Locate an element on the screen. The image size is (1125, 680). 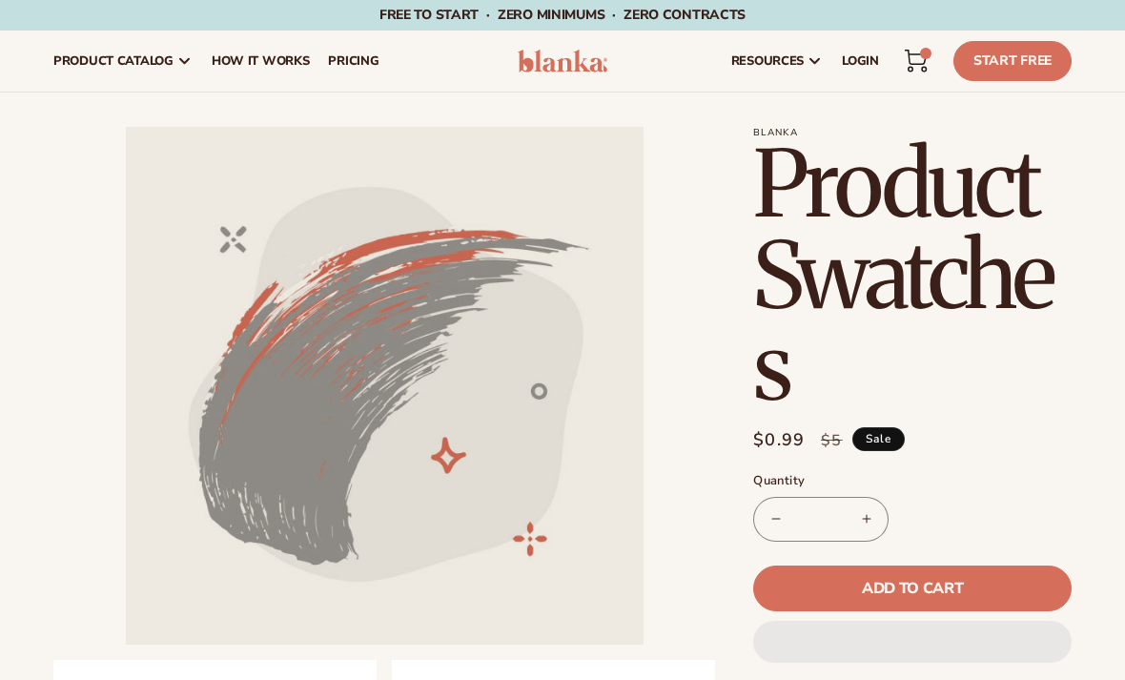
button: Add to cart is located at coordinates (912, 588).